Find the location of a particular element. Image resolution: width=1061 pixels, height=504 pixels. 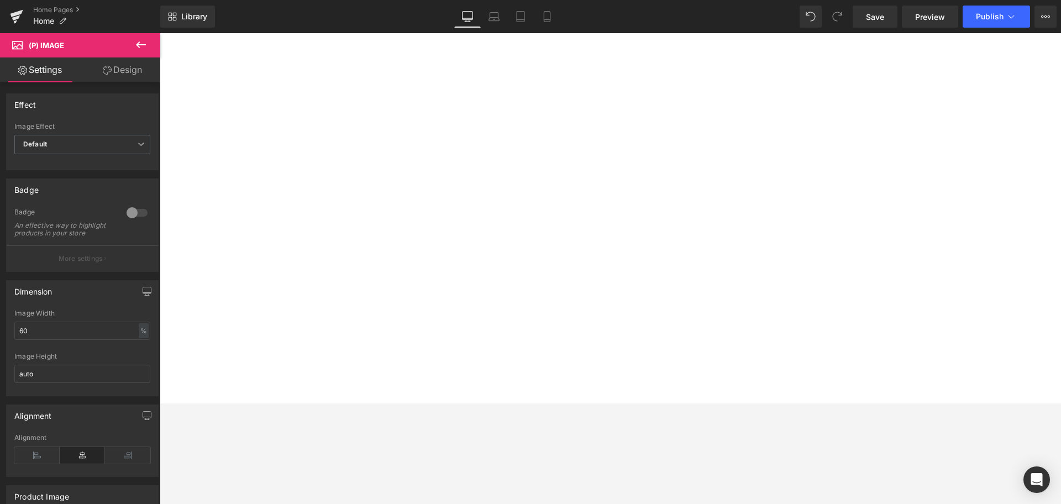

div: Product Image is located at coordinates (41, 493).